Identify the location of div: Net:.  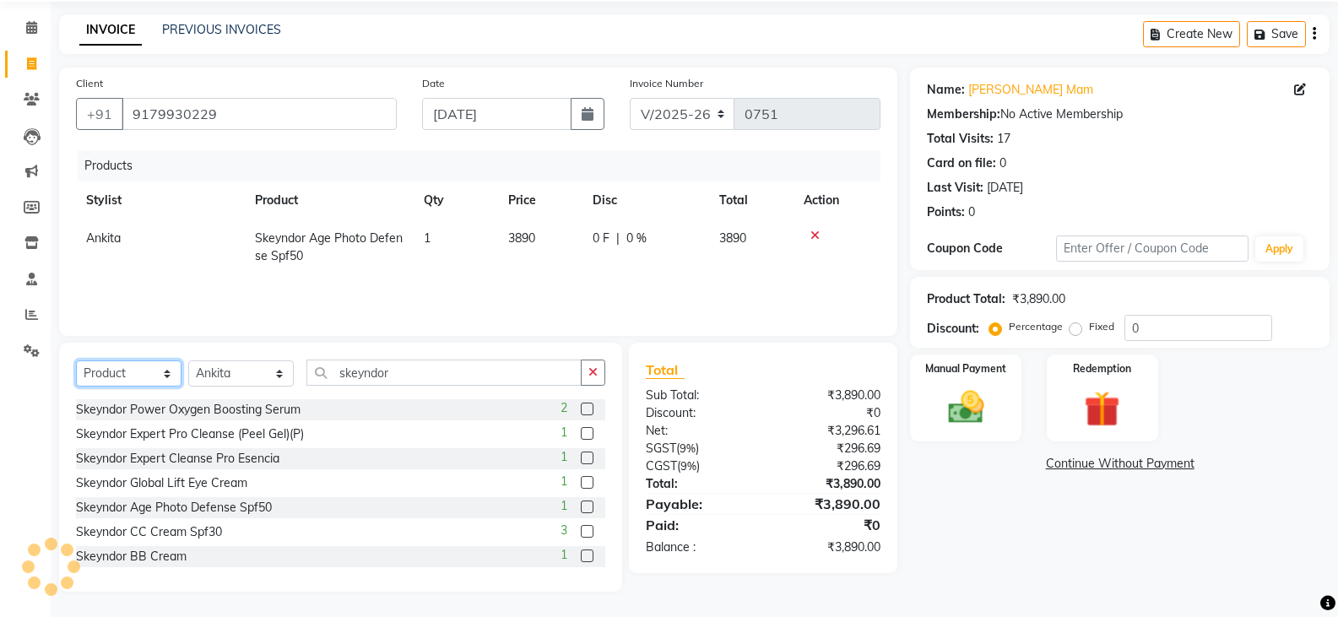
(698, 431).